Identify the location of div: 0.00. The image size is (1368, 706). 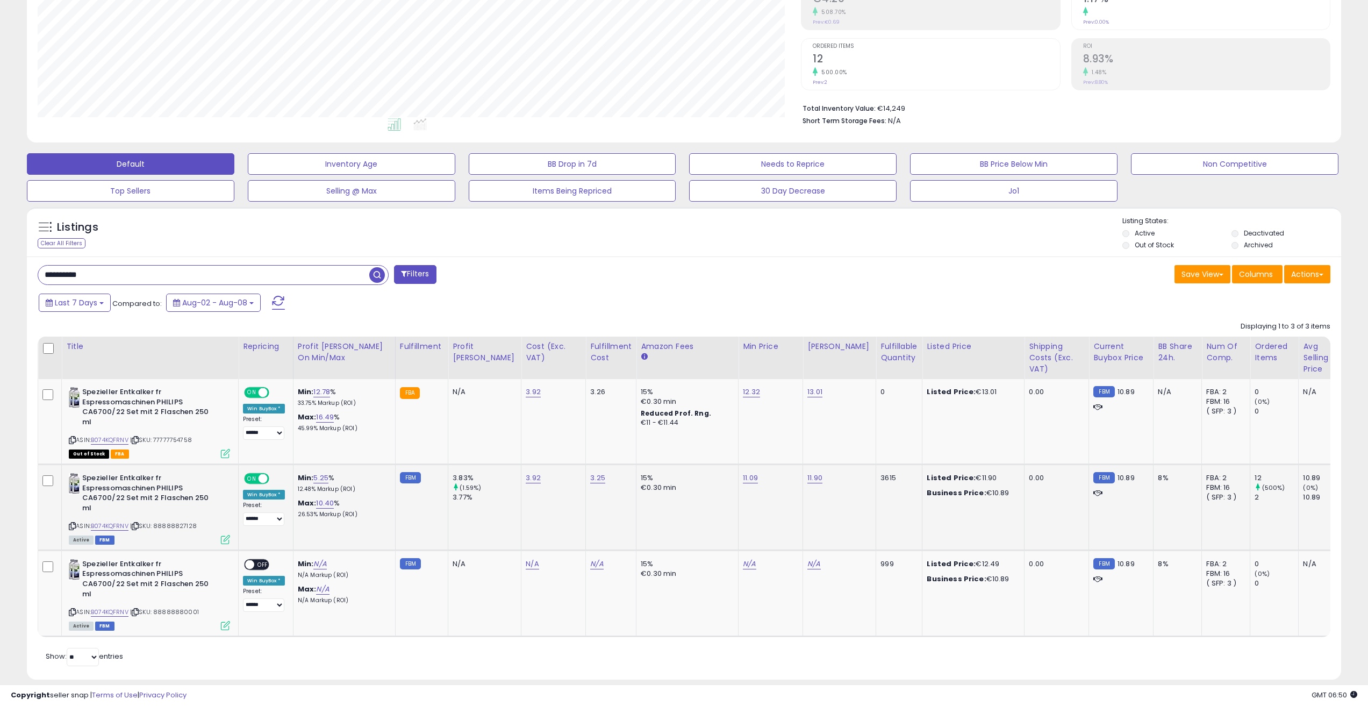
(1055, 564).